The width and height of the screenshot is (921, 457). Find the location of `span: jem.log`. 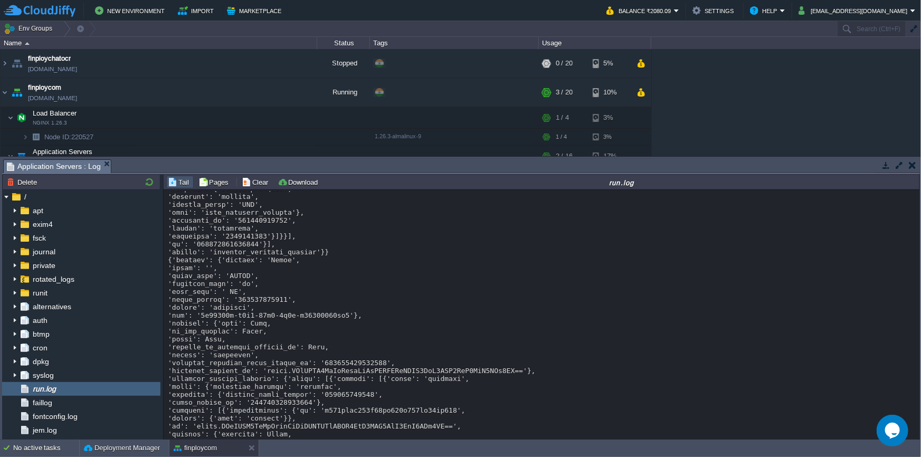

span: jem.log is located at coordinates (44, 430).